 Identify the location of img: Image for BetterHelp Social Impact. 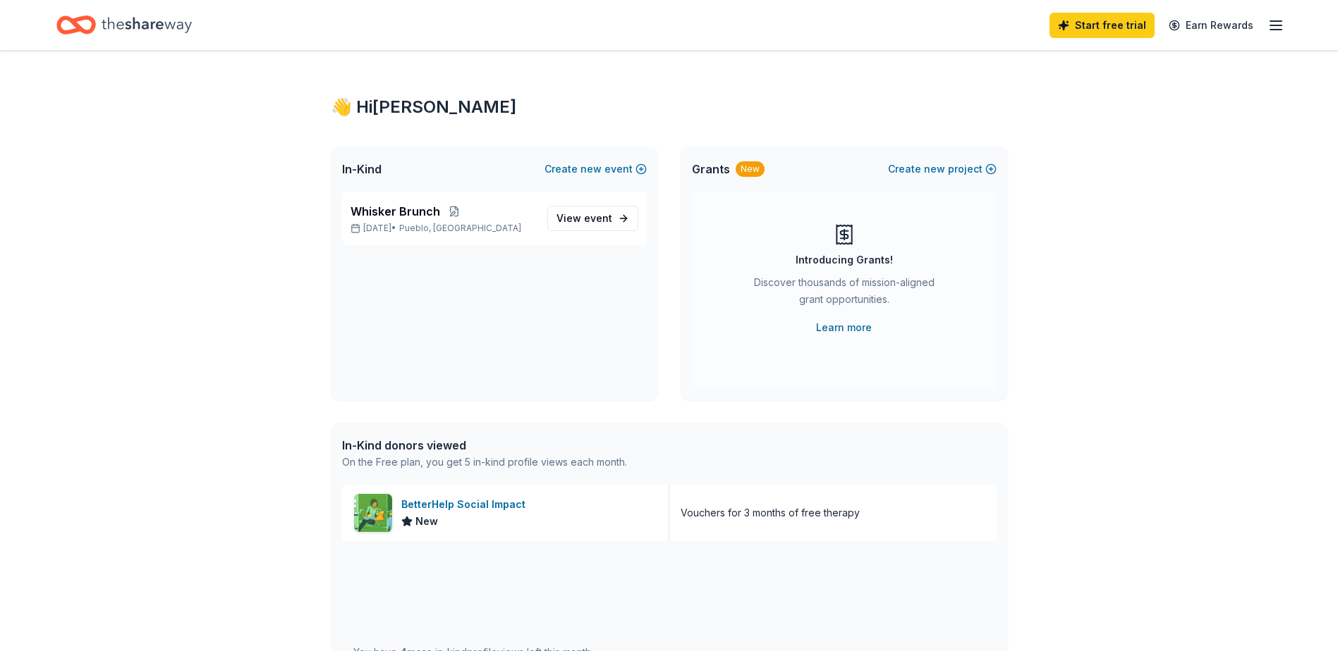
(373, 513).